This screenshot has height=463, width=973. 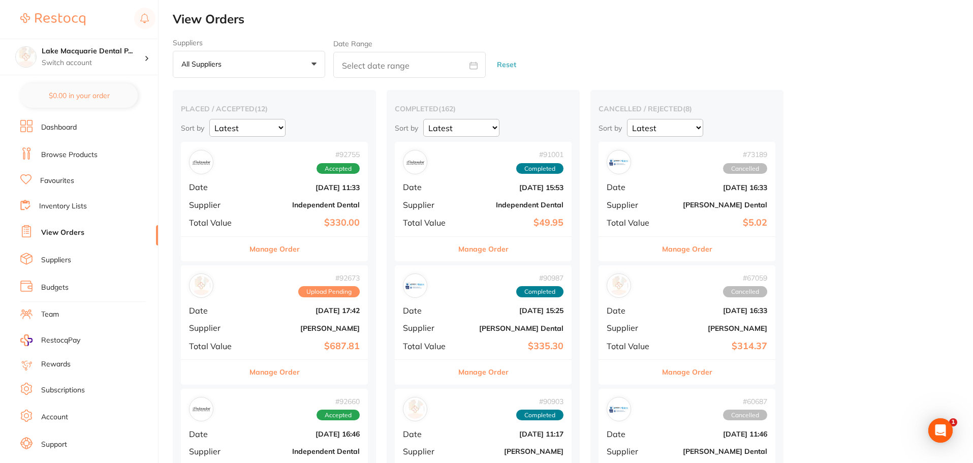 What do you see at coordinates (50, 340) in the screenshot?
I see `a: RestocqPay` at bounding box center [50, 340].